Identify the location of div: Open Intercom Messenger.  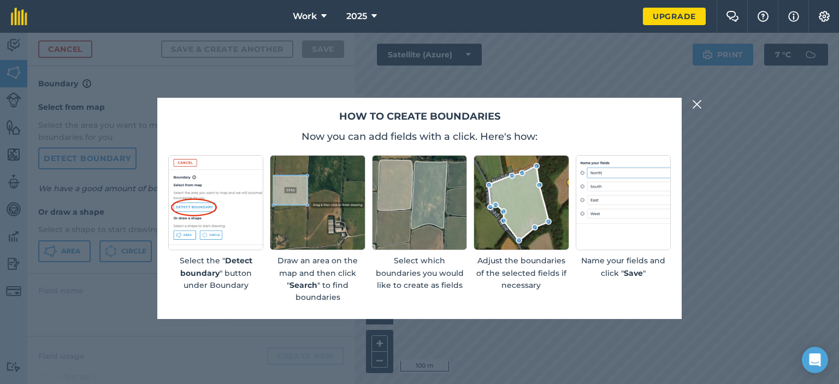
(815, 360).